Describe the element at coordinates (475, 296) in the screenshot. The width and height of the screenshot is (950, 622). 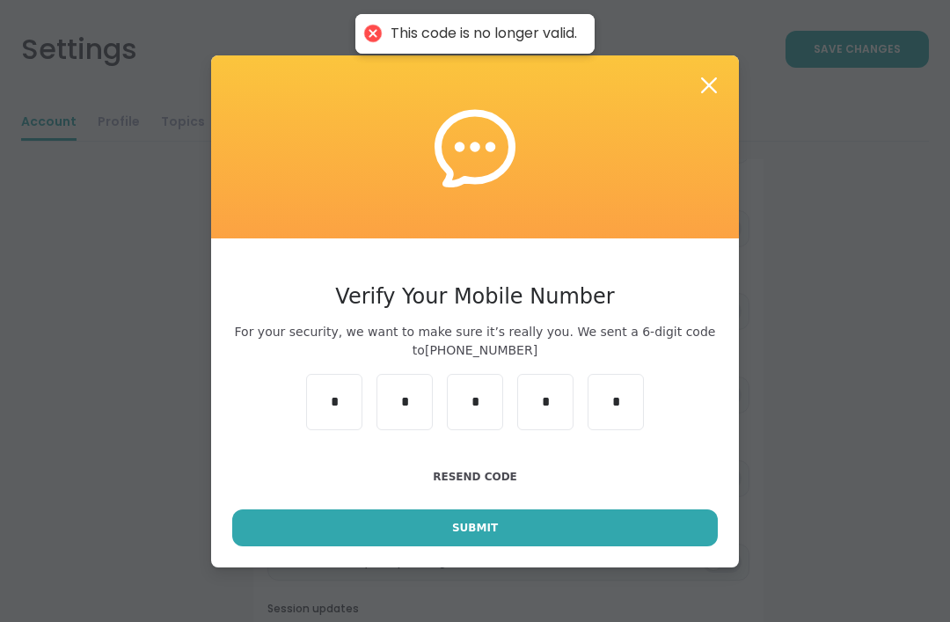
I see `h3: Verify Your Mobile Number` at that location.